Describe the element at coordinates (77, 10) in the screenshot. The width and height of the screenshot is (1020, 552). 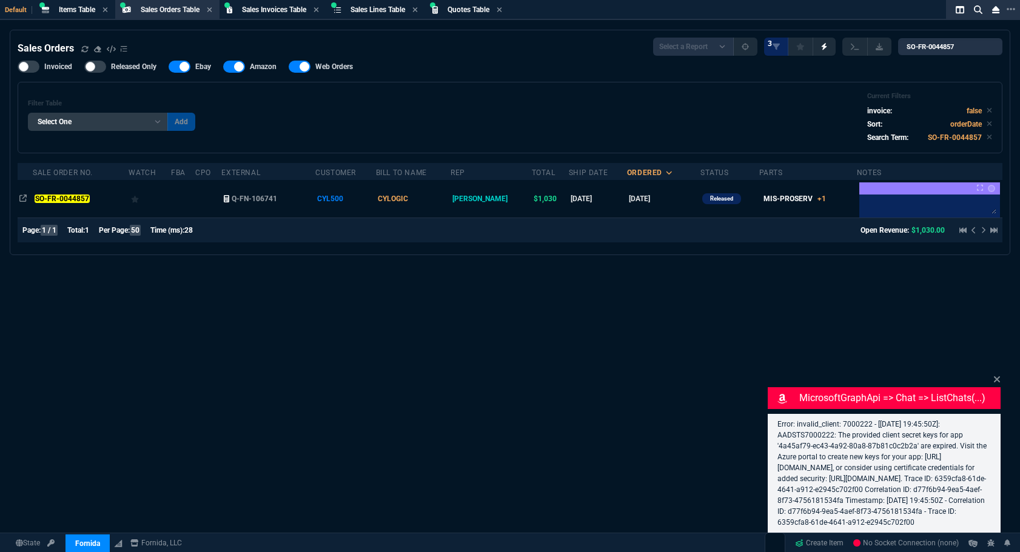
I see `span: Items Table` at that location.